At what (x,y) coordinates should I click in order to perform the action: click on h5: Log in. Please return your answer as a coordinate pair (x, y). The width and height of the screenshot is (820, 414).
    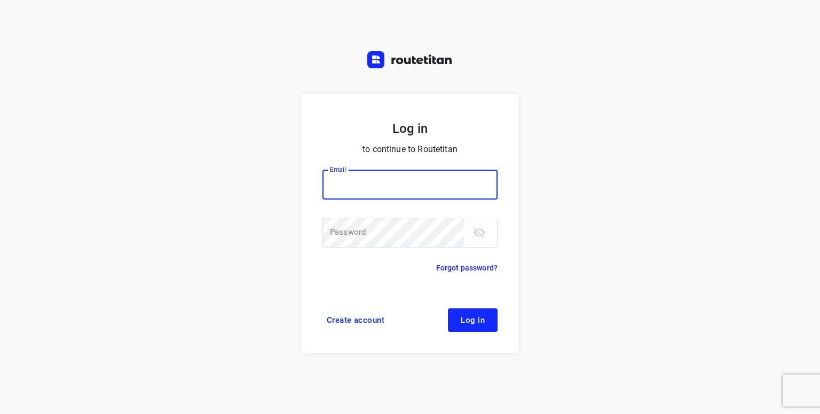
    Looking at the image, I should click on (410, 129).